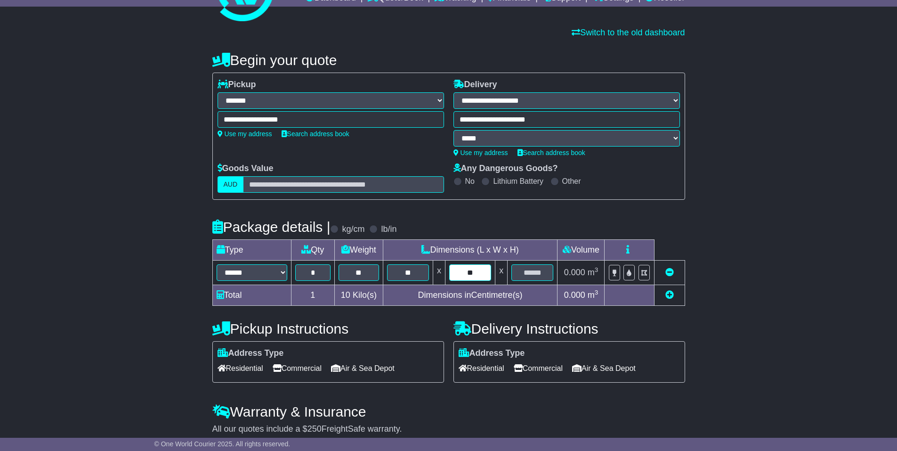  Describe the element at coordinates (475, 85) in the screenshot. I see `label: Delivery` at that location.